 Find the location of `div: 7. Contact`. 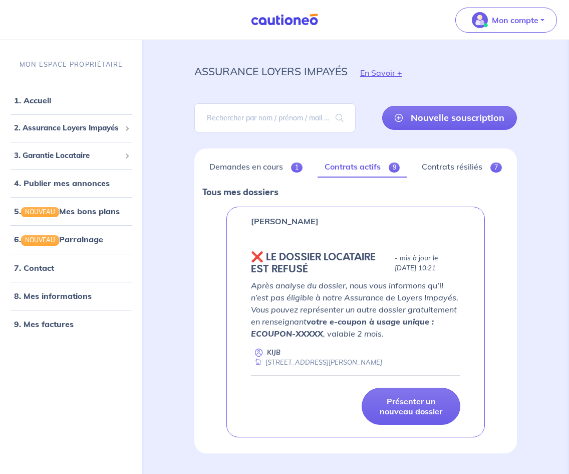

div: 7. Contact is located at coordinates (71, 267).